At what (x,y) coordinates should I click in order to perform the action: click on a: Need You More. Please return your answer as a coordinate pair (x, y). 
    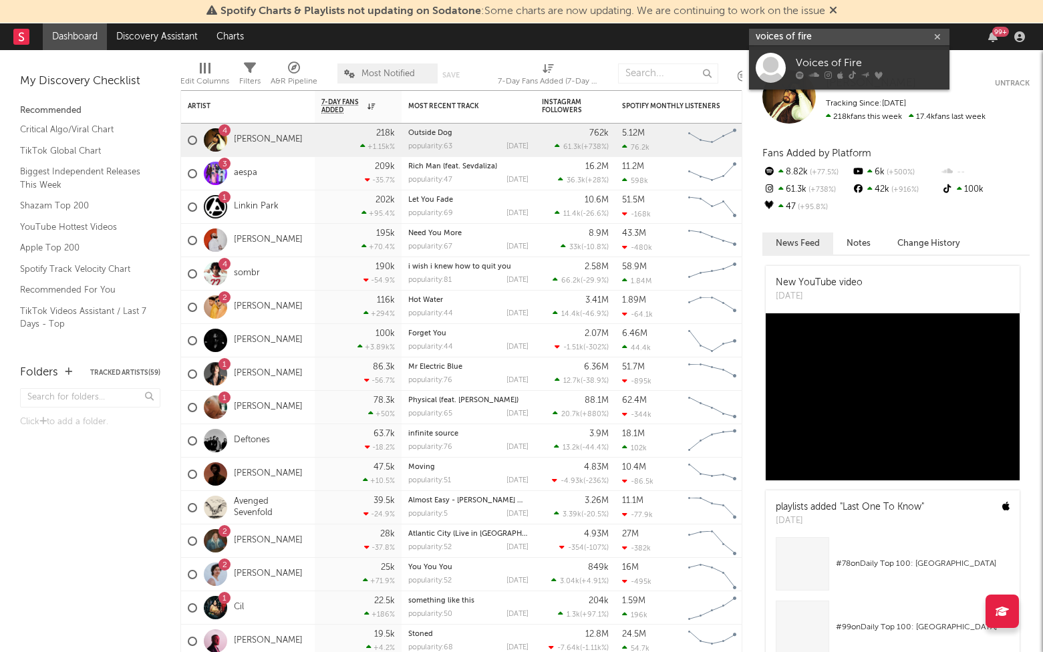
    Looking at the image, I should click on (435, 233).